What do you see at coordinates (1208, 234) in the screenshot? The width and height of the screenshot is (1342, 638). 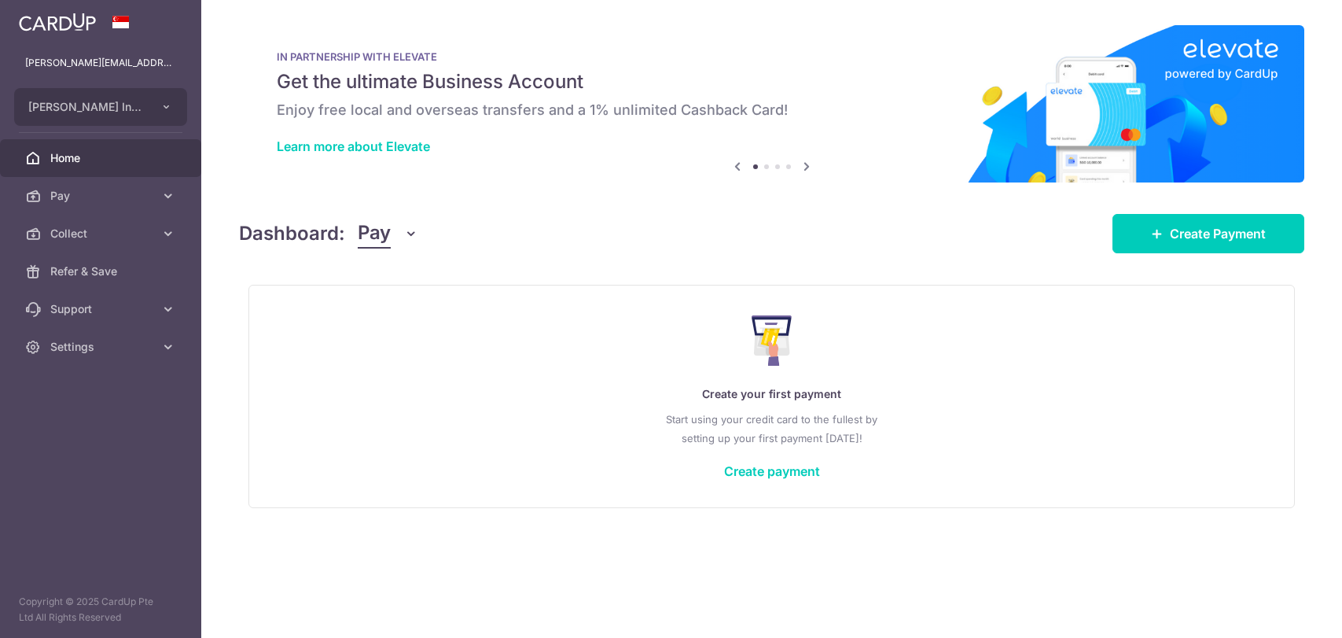 I see `a: Create Payment` at bounding box center [1208, 234].